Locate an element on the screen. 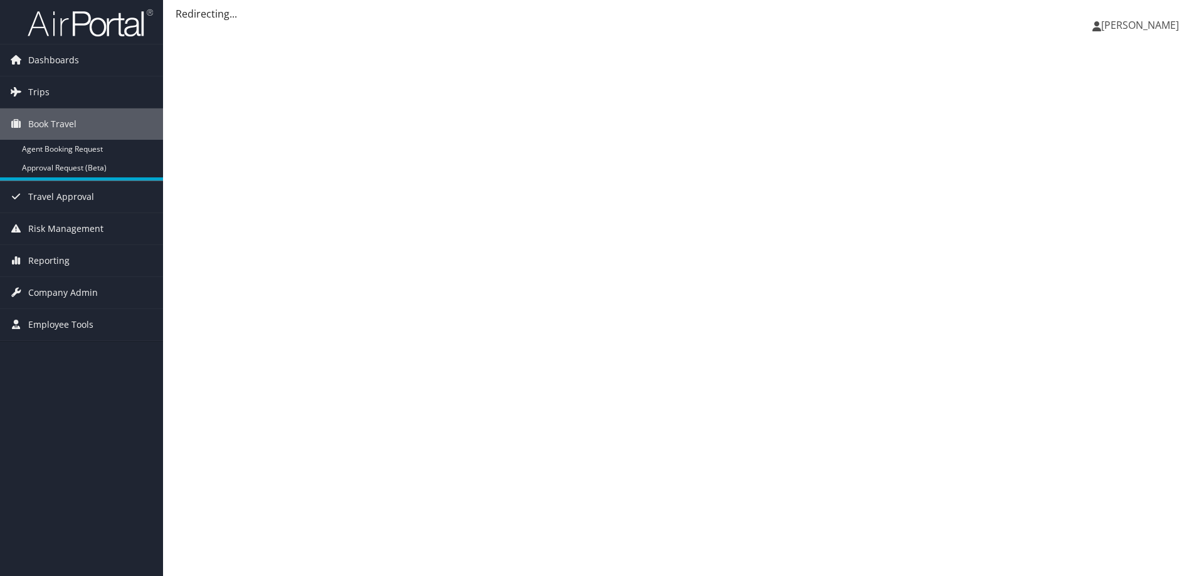 The height and width of the screenshot is (576, 1204). span: Employee Tools is located at coordinates (61, 325).